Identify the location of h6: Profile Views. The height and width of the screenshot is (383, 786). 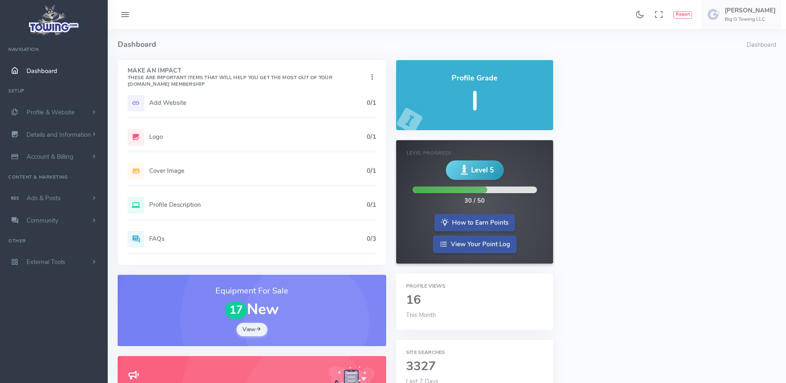
(474, 286).